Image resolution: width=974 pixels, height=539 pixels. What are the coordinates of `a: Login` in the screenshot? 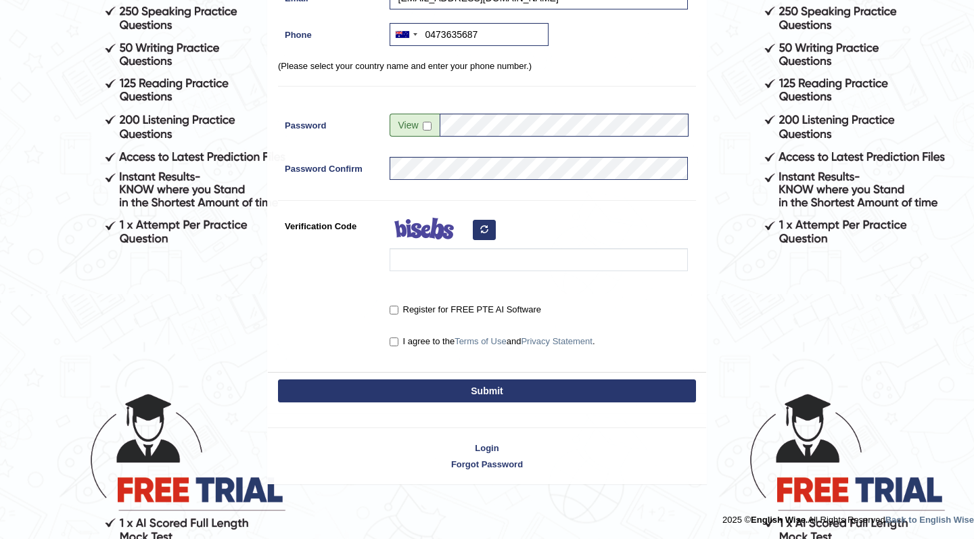 It's located at (487, 448).